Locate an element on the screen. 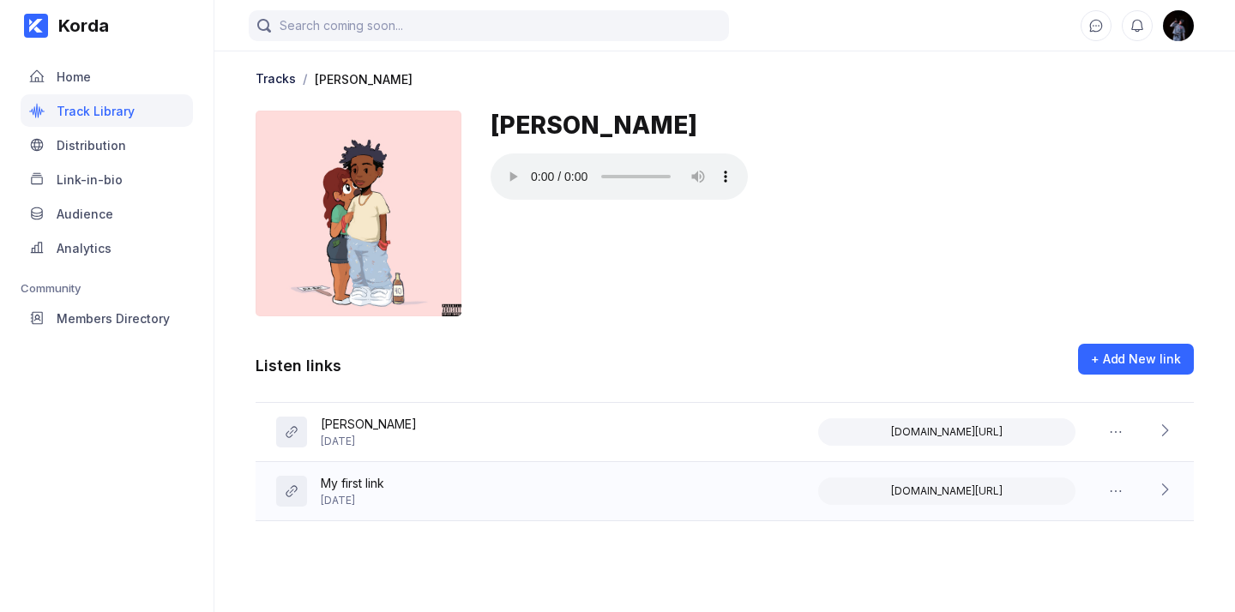 This screenshot has width=1235, height=612. a: Tracks is located at coordinates (275, 77).